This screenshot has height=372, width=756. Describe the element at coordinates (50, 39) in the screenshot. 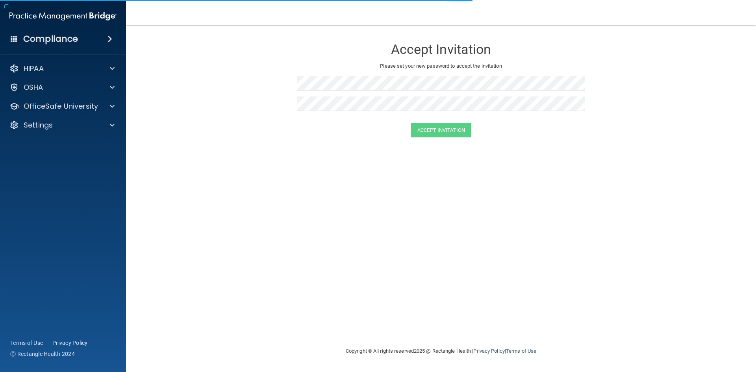

I see `h4: Compliance` at that location.